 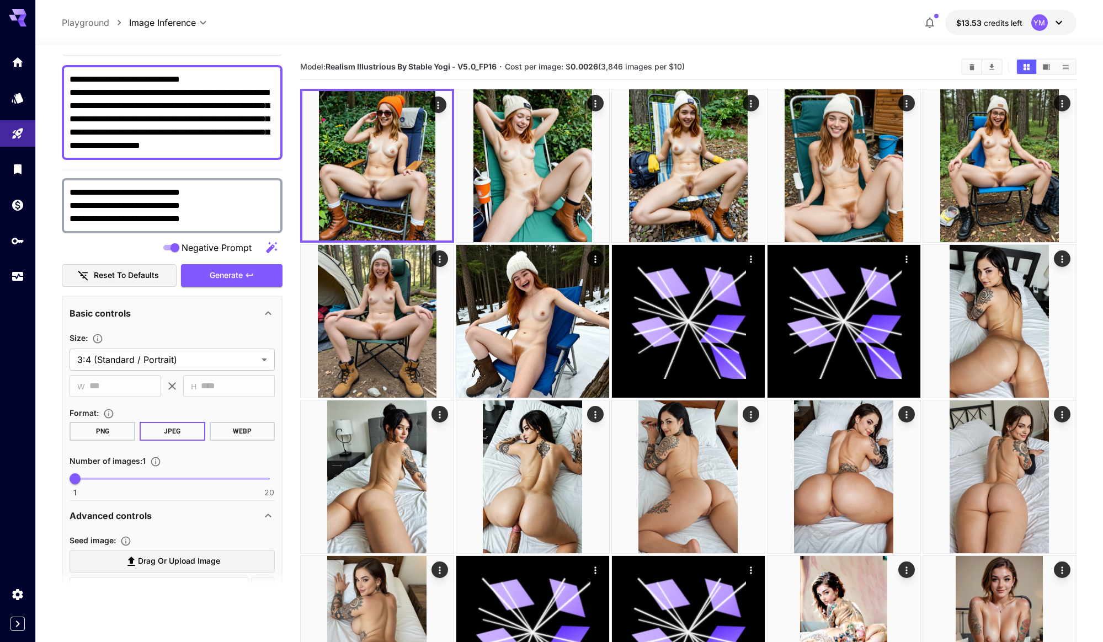 What do you see at coordinates (102, 432) in the screenshot?
I see `button: PNG` at bounding box center [102, 432].